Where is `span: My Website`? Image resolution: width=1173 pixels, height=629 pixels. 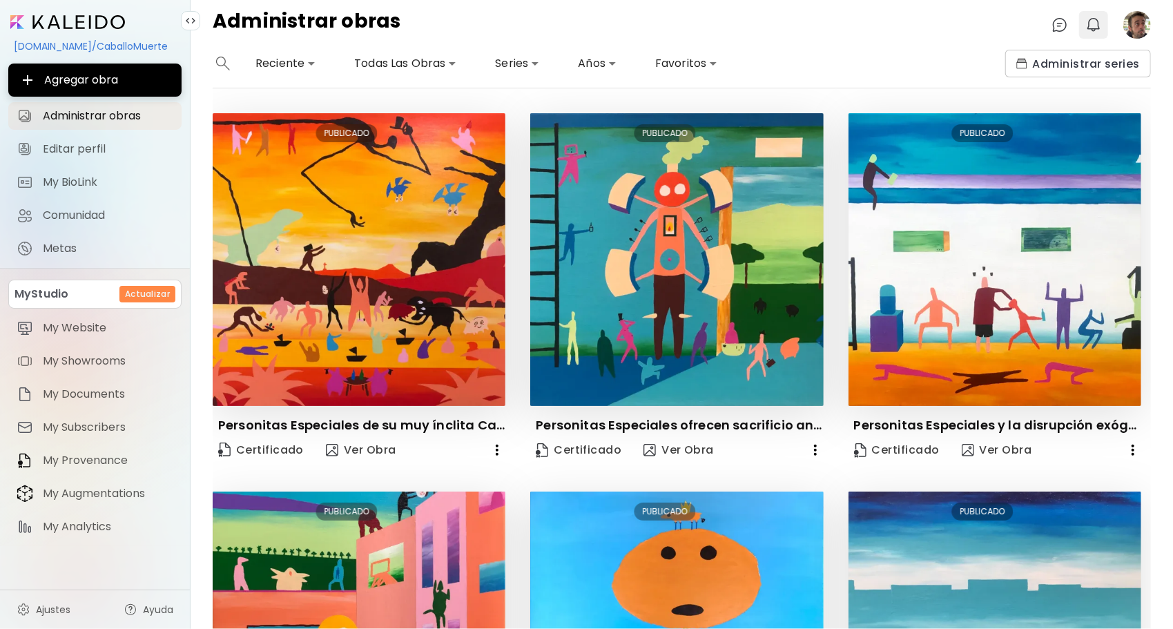 span: My Website is located at coordinates (108, 328).